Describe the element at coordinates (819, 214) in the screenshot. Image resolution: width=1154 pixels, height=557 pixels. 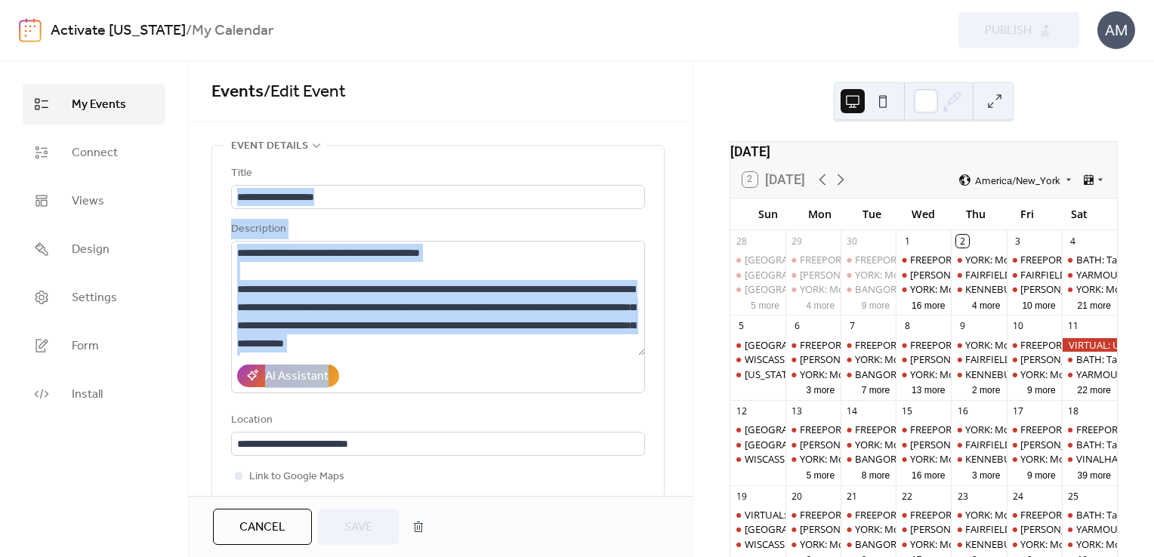
I see `div: Mon` at that location.